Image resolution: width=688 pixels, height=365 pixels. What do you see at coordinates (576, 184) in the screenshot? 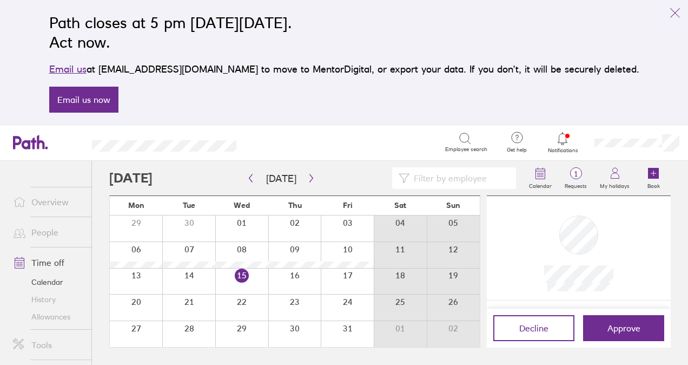
I see `label: Requests` at bounding box center [576, 184].